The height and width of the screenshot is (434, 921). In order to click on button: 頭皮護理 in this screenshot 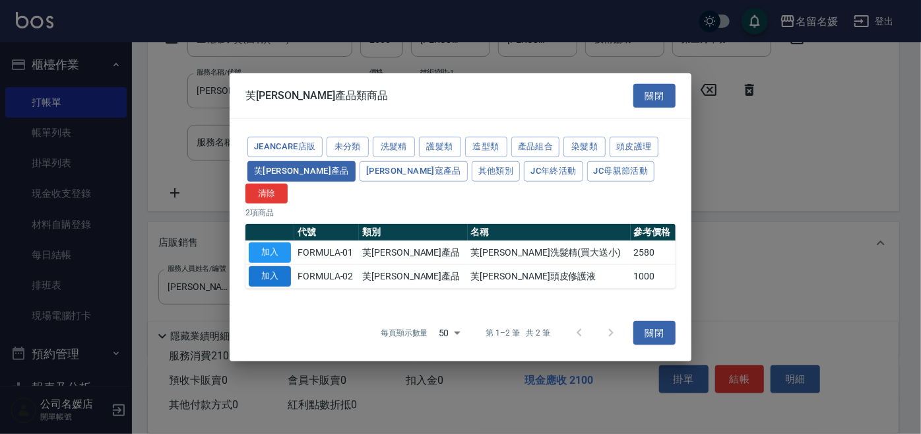, I will do `click(634, 147)`.